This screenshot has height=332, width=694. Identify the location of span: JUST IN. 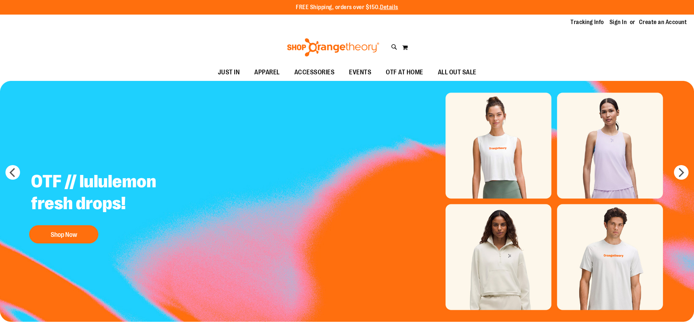
(229, 72).